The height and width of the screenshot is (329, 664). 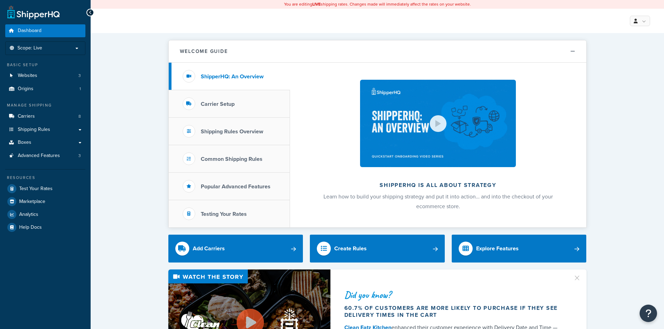 I want to click on div: Create Rules, so click(x=350, y=249).